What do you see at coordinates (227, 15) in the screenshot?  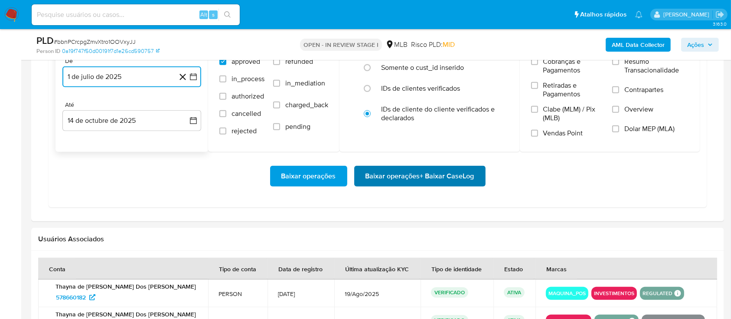 I see `button: search-icon` at bounding box center [227, 15].